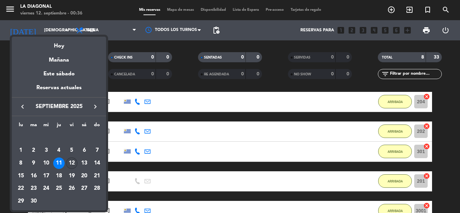  What do you see at coordinates (34, 126) in the screenshot?
I see `th: martes` at bounding box center [34, 126].